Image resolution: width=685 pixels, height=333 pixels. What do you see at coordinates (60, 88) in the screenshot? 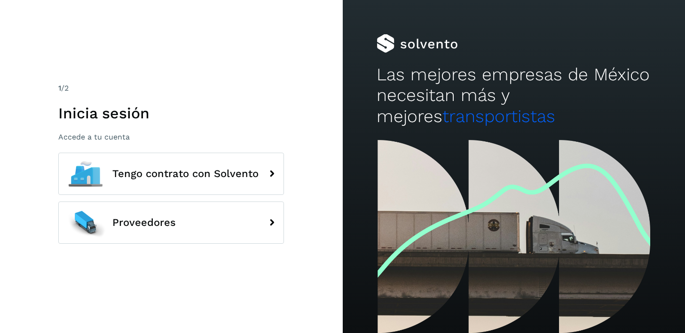
I see `span: 1` at bounding box center [60, 88].